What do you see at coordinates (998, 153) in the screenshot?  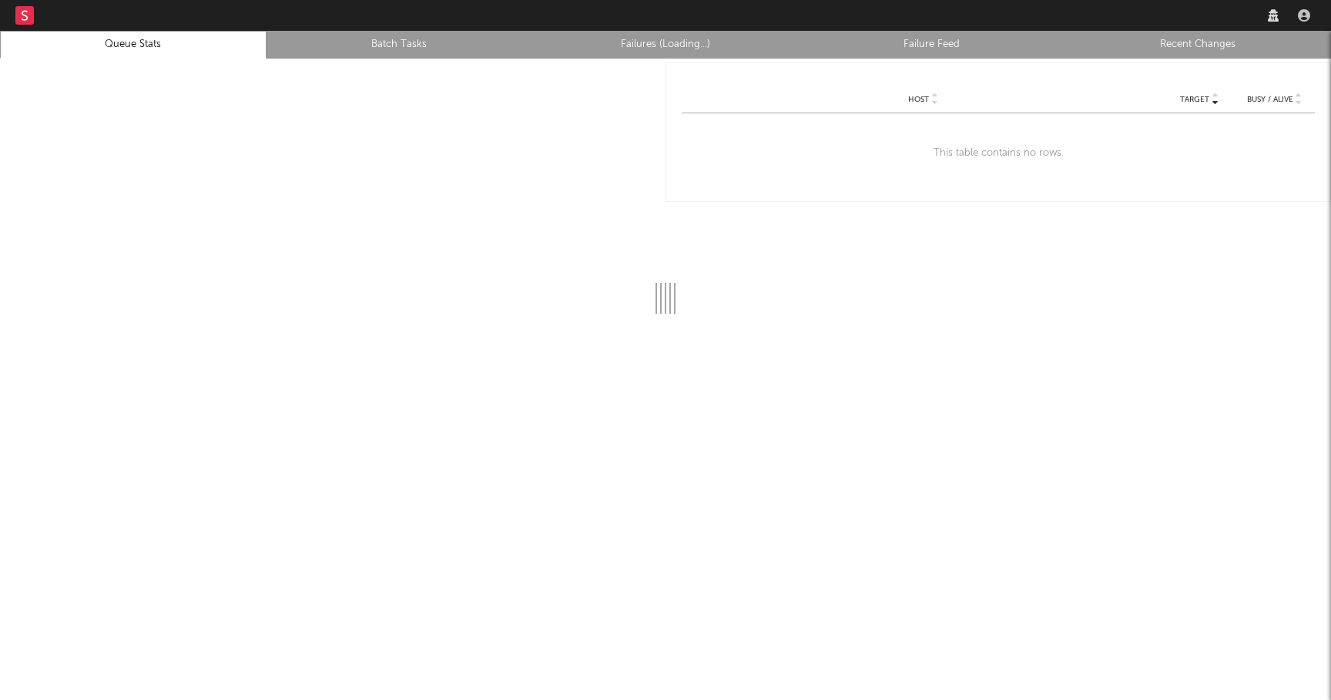 I see `div: This table contains no rows.` at bounding box center [998, 153].